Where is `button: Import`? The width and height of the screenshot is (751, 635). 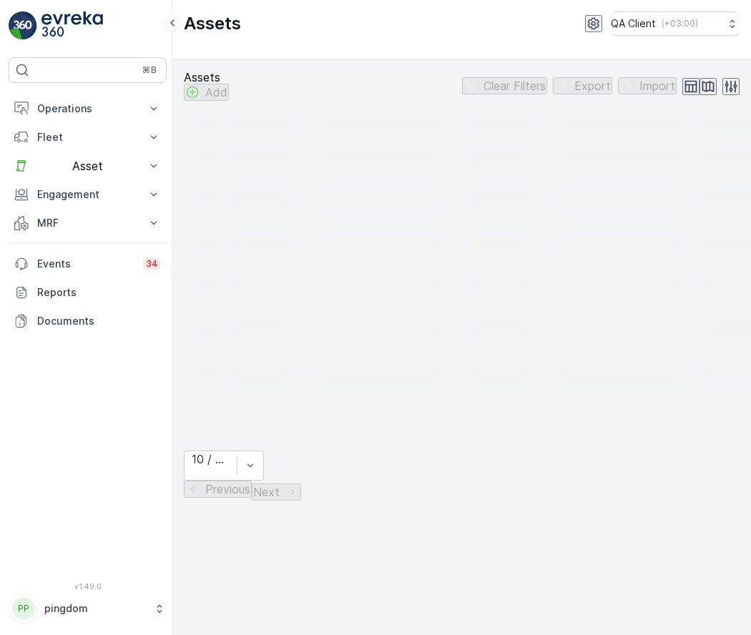 button: Import is located at coordinates (648, 86).